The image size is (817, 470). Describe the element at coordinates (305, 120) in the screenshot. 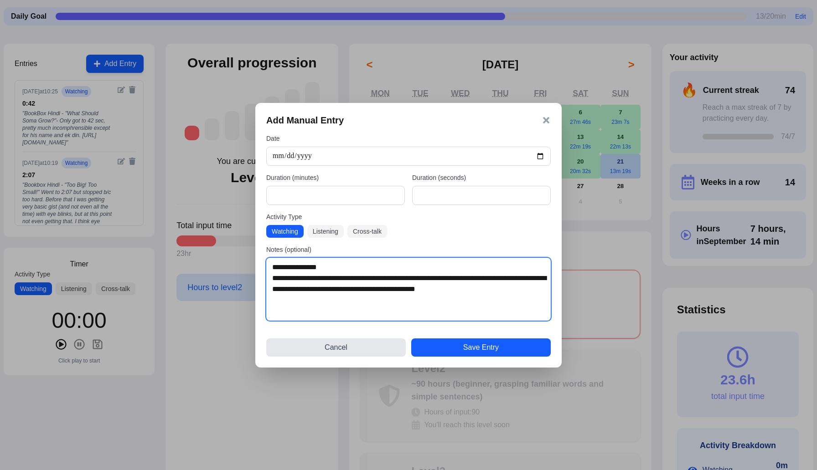

I see `h3: Add Manual Entry` at that location.